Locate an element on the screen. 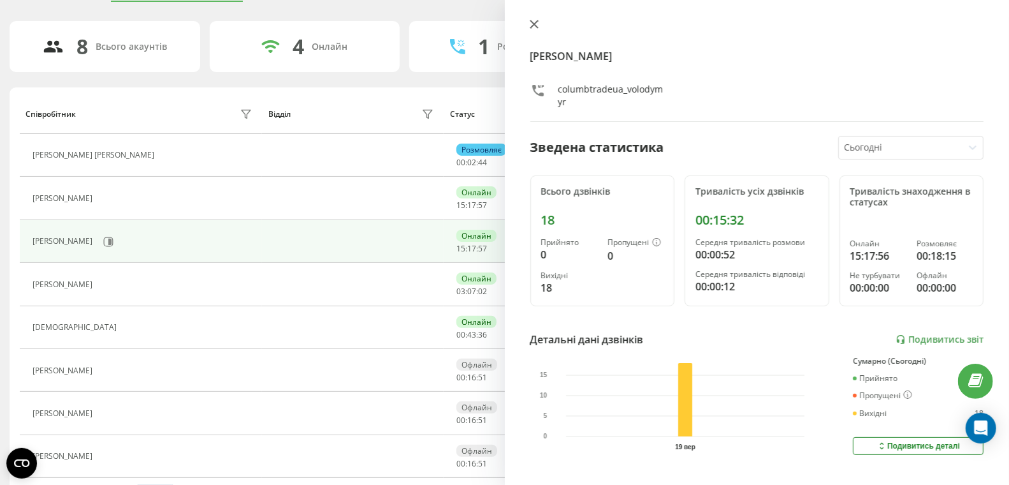 Image resolution: width=1009 pixels, height=485 pixels. div: Всього акаунтів is located at coordinates (131, 47).